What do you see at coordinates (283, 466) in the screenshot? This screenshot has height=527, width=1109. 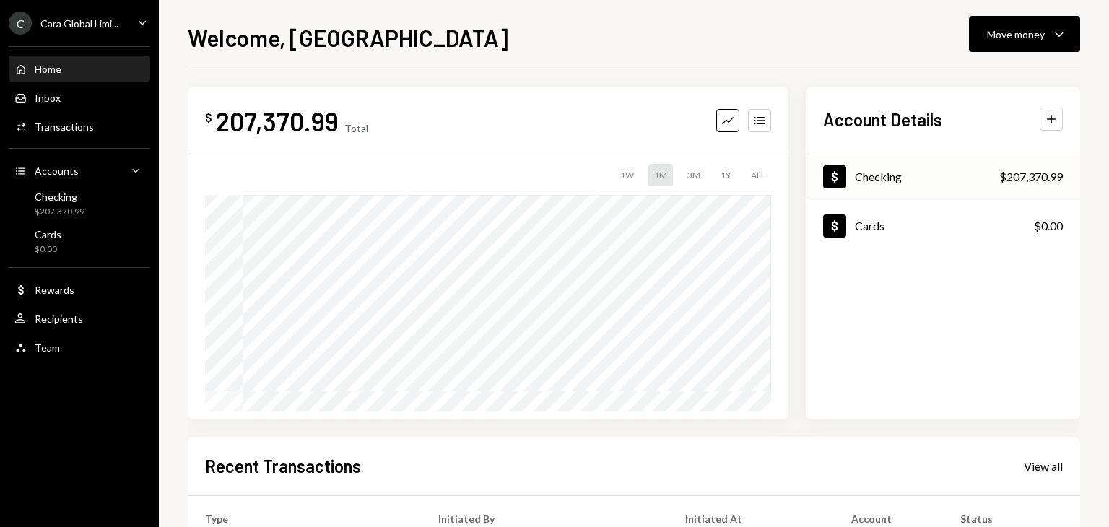 I see `h2: Recent Transactions` at bounding box center [283, 466].